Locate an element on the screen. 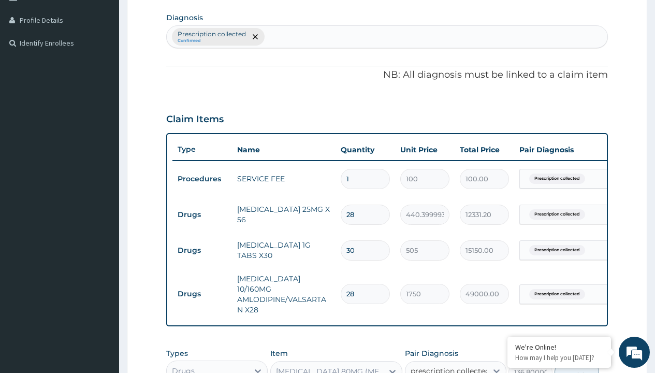  label: Diagnosis is located at coordinates (184, 18).